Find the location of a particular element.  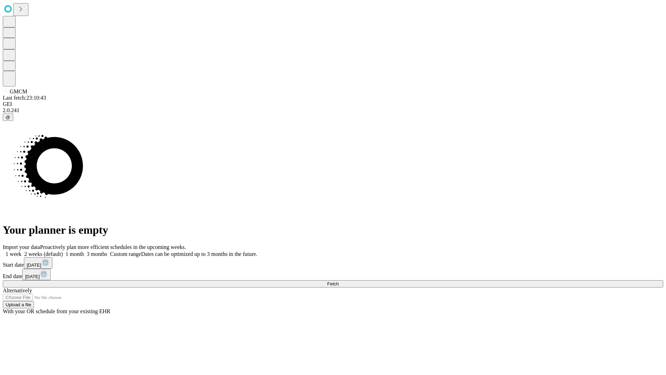

div: Start date is located at coordinates (333, 263).